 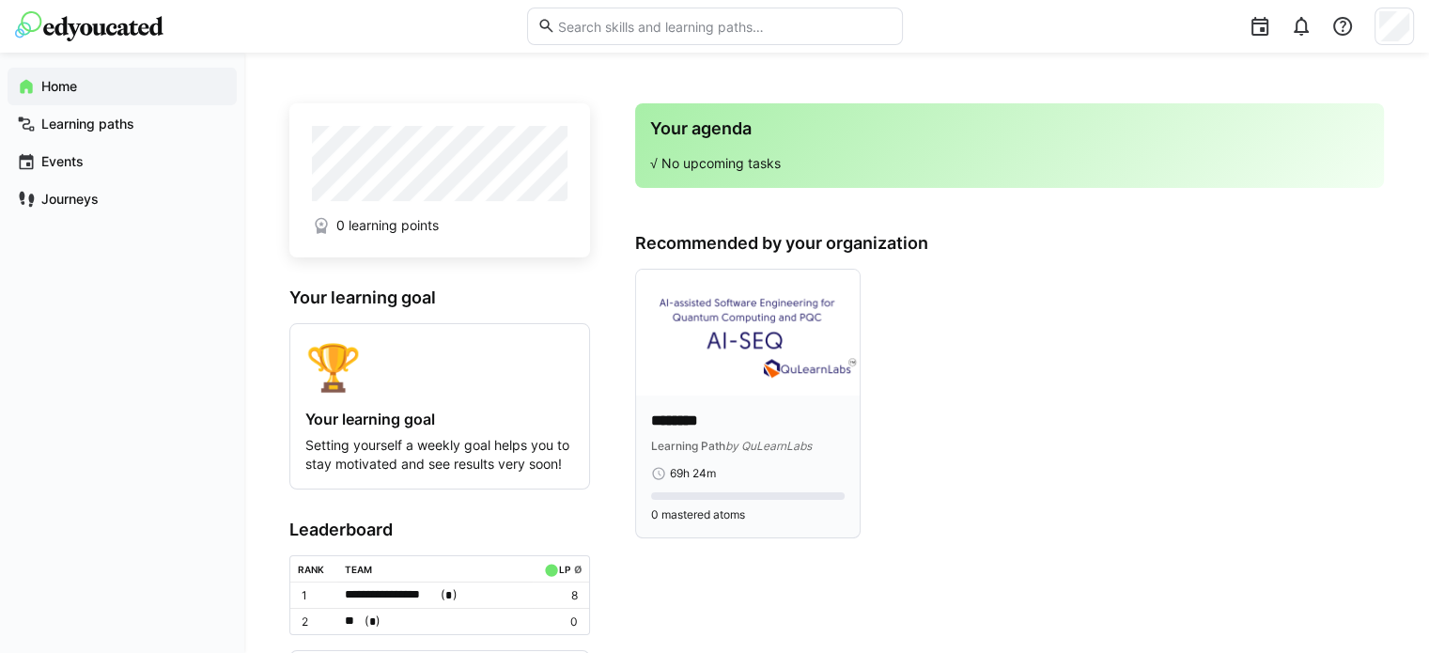 I want to click on span: Learning Path, so click(x=688, y=445).